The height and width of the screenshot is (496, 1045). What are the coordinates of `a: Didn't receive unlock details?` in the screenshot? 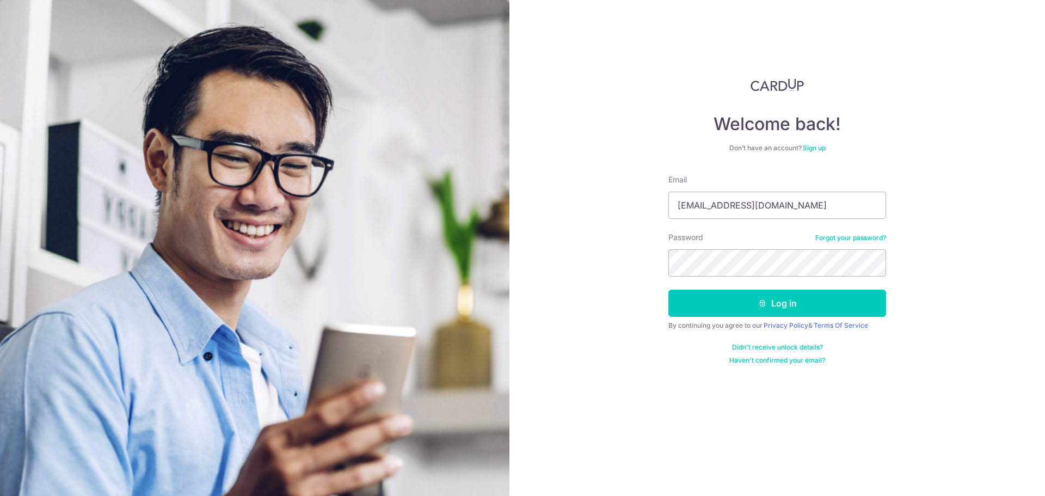 It's located at (777, 347).